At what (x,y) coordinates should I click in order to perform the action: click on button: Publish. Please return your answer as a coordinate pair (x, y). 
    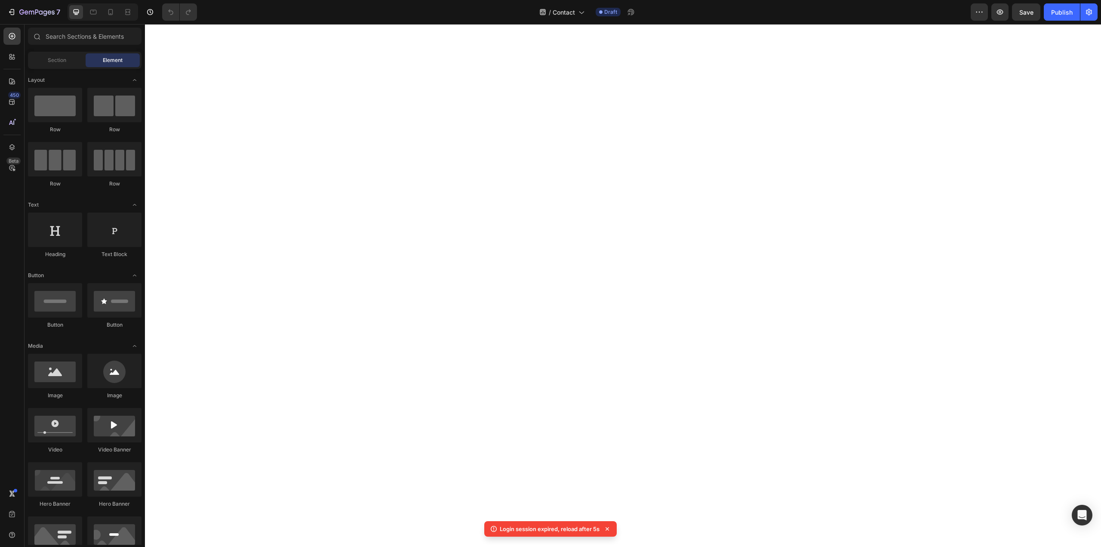
    Looking at the image, I should click on (1062, 12).